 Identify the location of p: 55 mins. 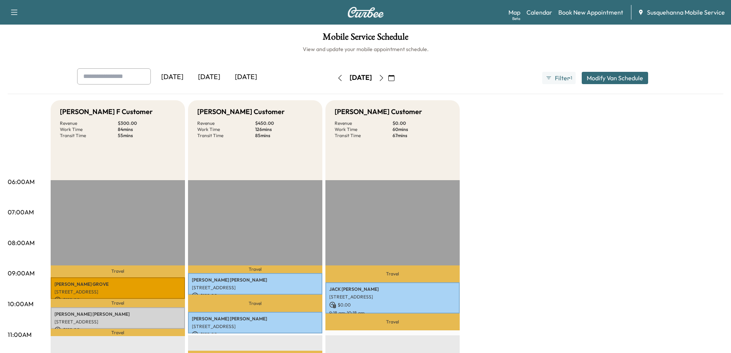
(147, 135).